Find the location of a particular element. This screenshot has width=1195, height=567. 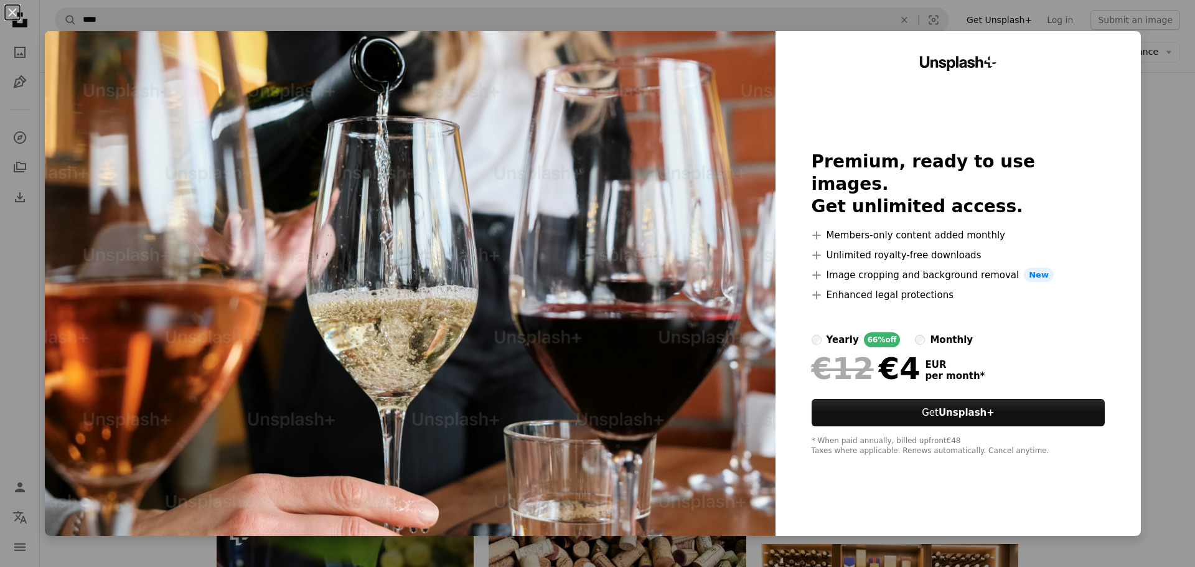

span: €12 is located at coordinates (843, 368).